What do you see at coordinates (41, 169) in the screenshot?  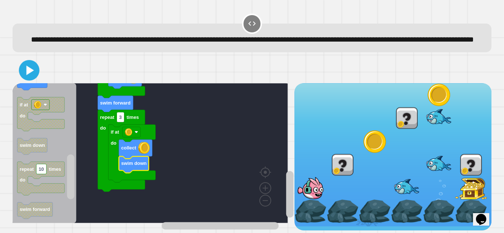 I see `text: 10` at bounding box center [41, 169].